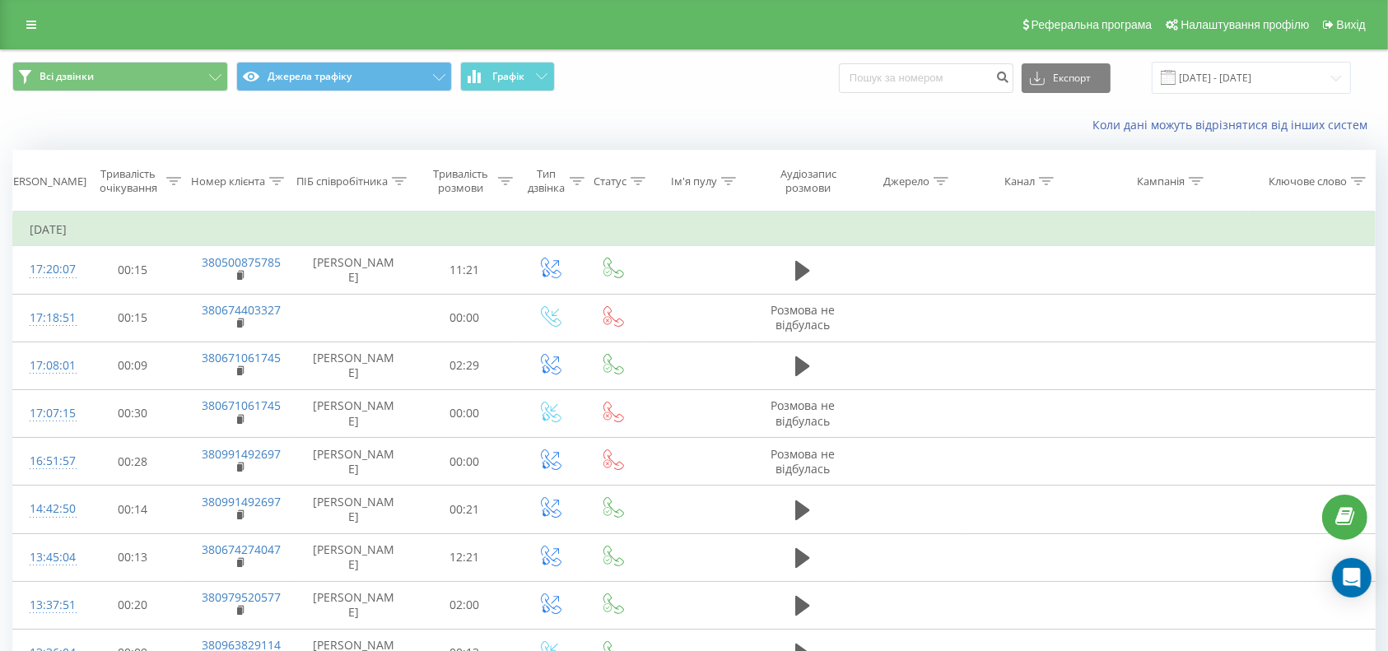 This screenshot has width=1388, height=651. Describe the element at coordinates (46, 509) in the screenshot. I see `div: 14:42:50` at that location.